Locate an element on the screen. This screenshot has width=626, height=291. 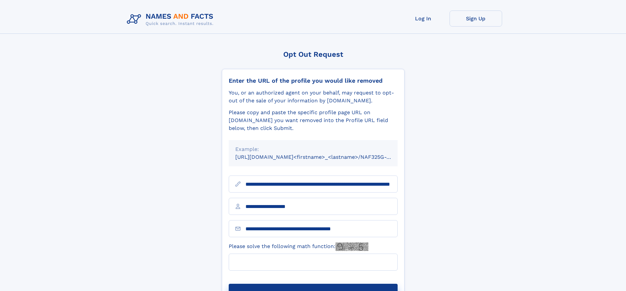
div: You, or an authorized agent on your behalf, may request to opt-out of the sale of your informatio... is located at coordinates (313, 97).